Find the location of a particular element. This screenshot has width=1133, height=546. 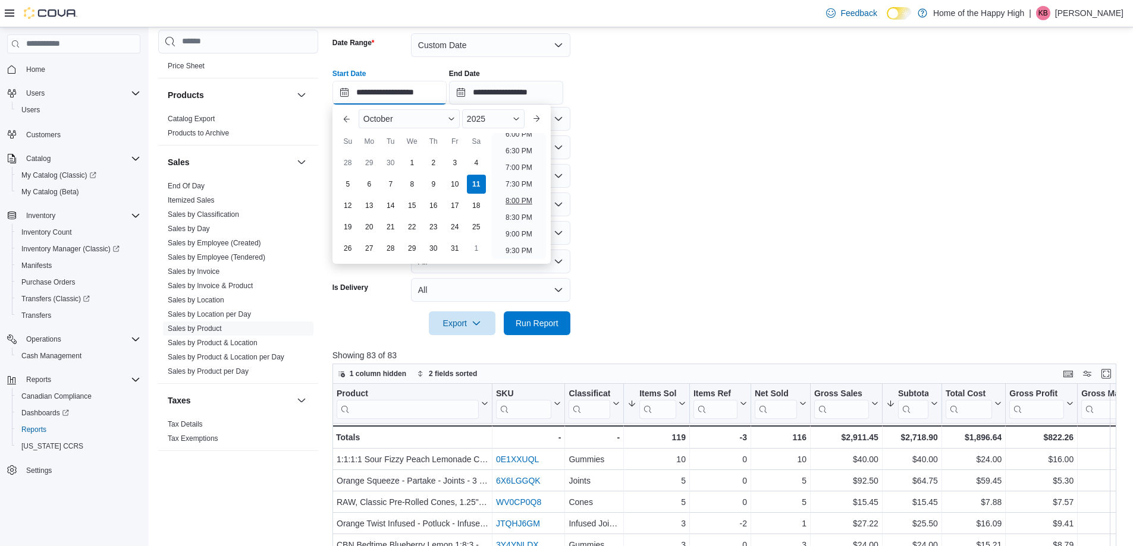

span: Products to Archive is located at coordinates (198, 133).